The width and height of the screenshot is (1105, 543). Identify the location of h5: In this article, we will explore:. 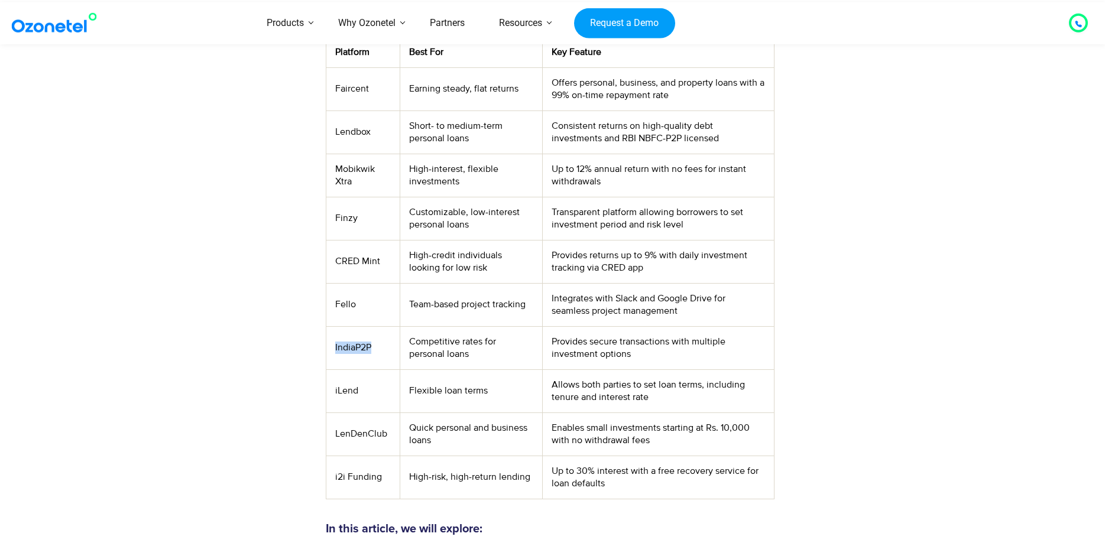
(550, 529).